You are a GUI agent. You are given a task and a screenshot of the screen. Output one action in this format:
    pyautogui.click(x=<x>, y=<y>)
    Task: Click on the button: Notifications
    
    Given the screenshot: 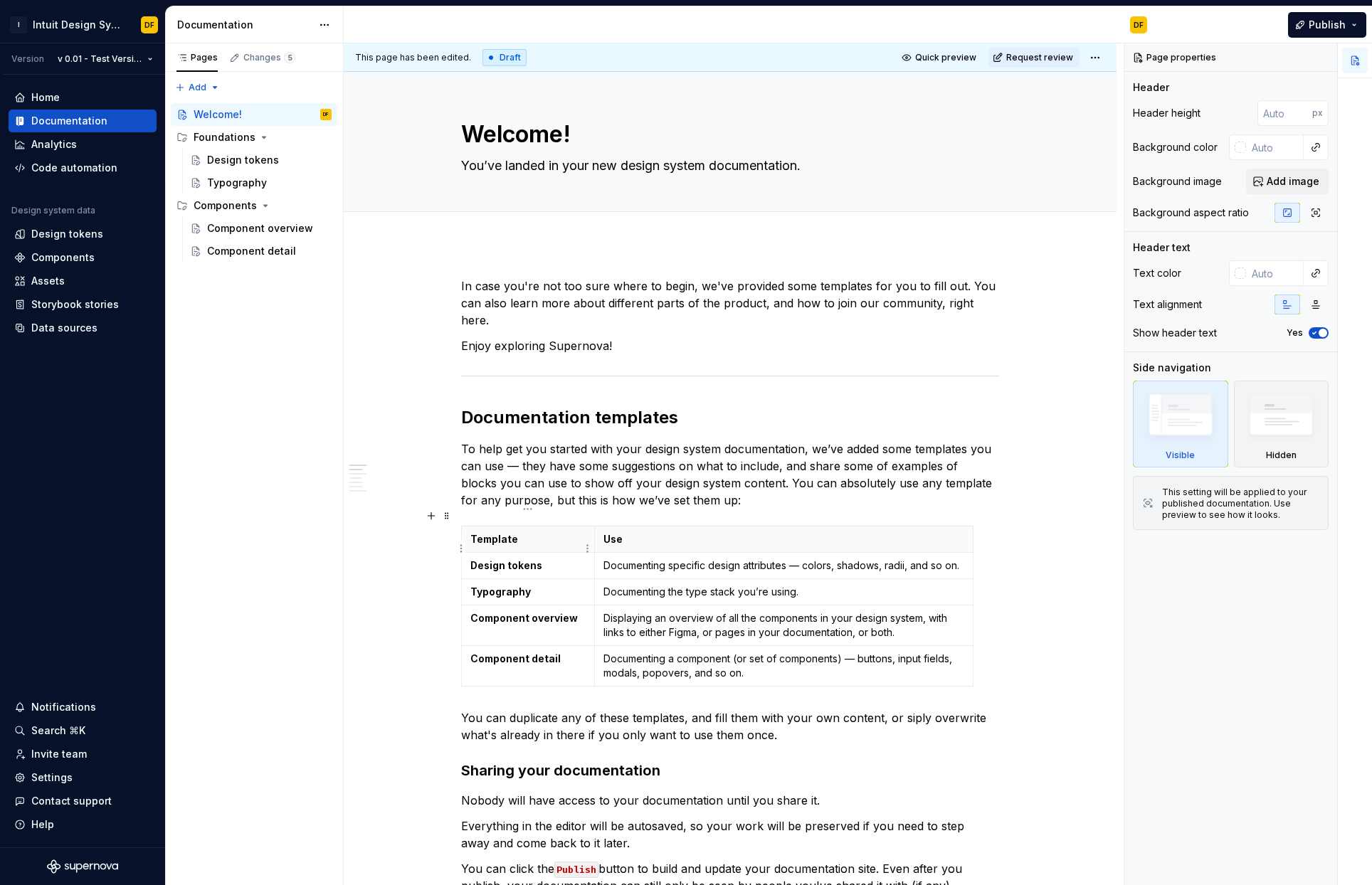 What is the action you would take?
    pyautogui.click(x=82, y=707)
    